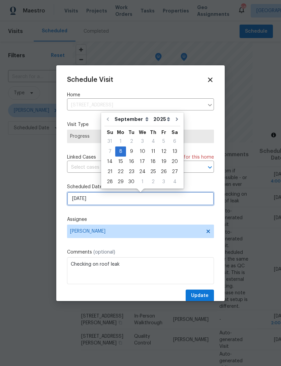 Image resolution: width=281 pixels, height=366 pixels. What do you see at coordinates (153, 172) in the screenshot?
I see `div: Thu Sep 25 2025` at bounding box center [153, 172].